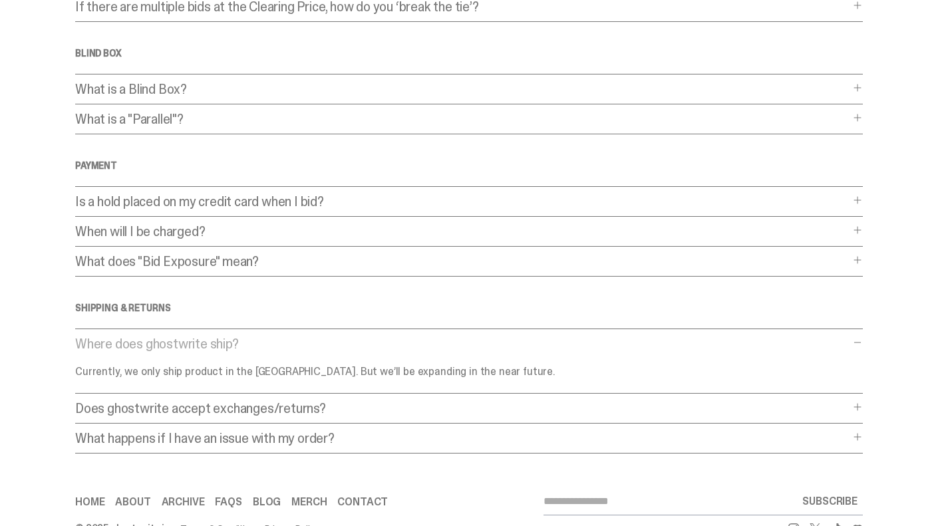  What do you see at coordinates (462, 89) in the screenshot?
I see `p: What is a Blind Box?` at bounding box center [462, 89].